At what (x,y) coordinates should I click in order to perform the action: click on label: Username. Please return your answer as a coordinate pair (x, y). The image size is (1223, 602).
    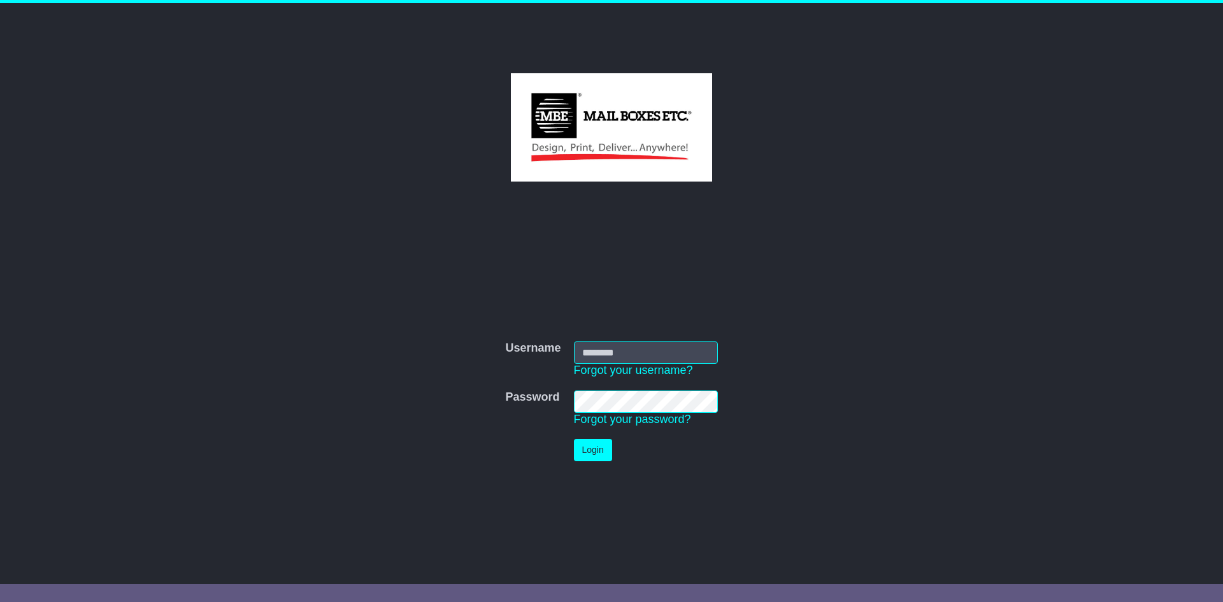
    Looking at the image, I should click on (532, 348).